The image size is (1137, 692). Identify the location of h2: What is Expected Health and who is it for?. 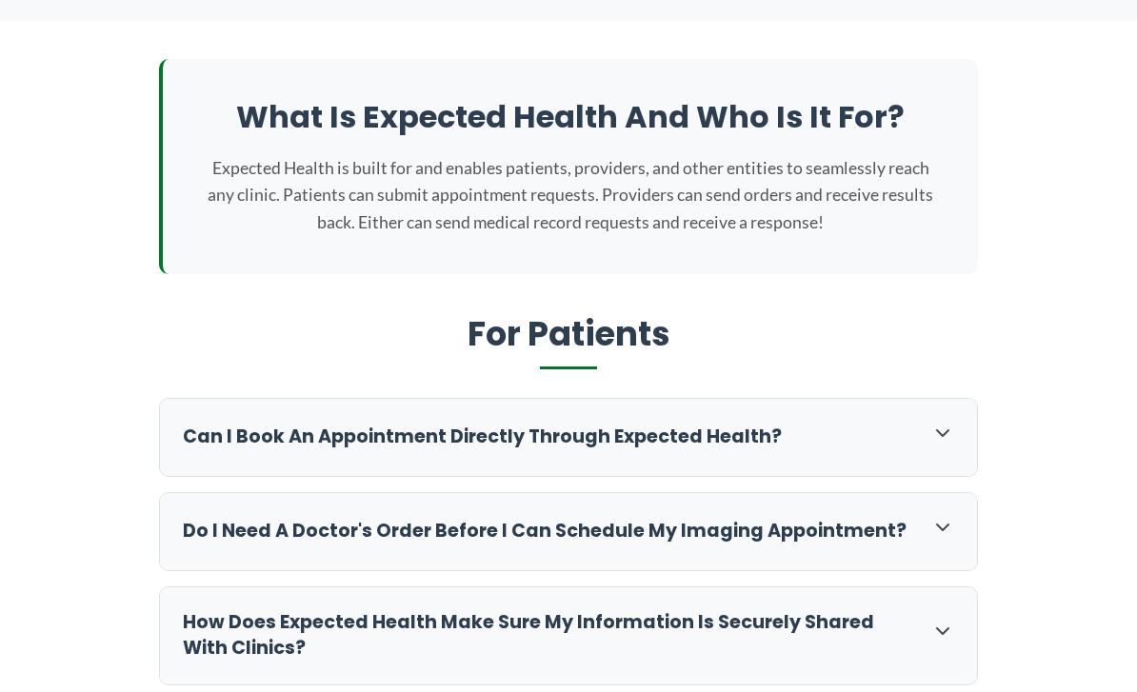
(570, 117).